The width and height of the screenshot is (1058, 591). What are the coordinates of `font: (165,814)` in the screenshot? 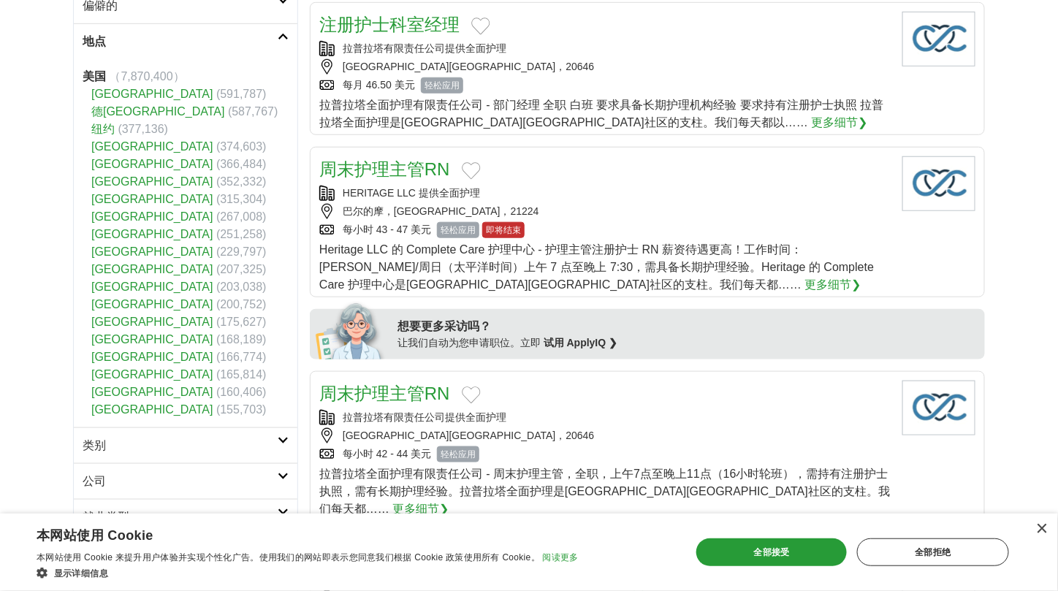 It's located at (241, 374).